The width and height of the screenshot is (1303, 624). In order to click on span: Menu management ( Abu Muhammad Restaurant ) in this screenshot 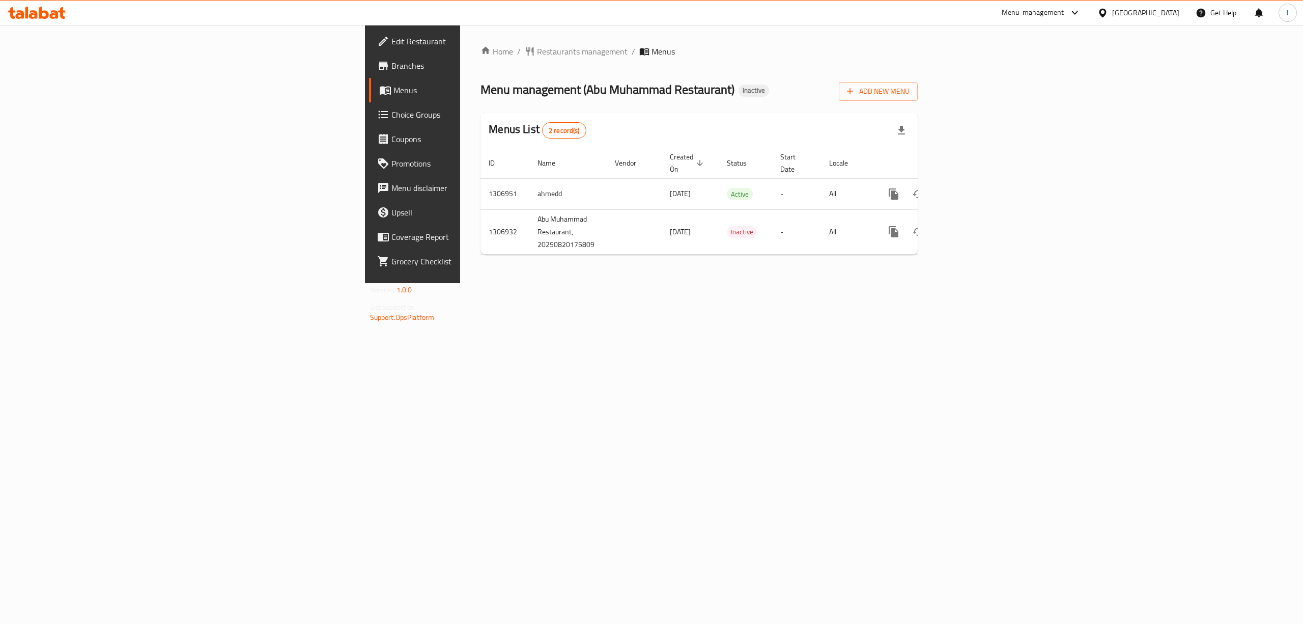, I will do `click(607, 89)`.